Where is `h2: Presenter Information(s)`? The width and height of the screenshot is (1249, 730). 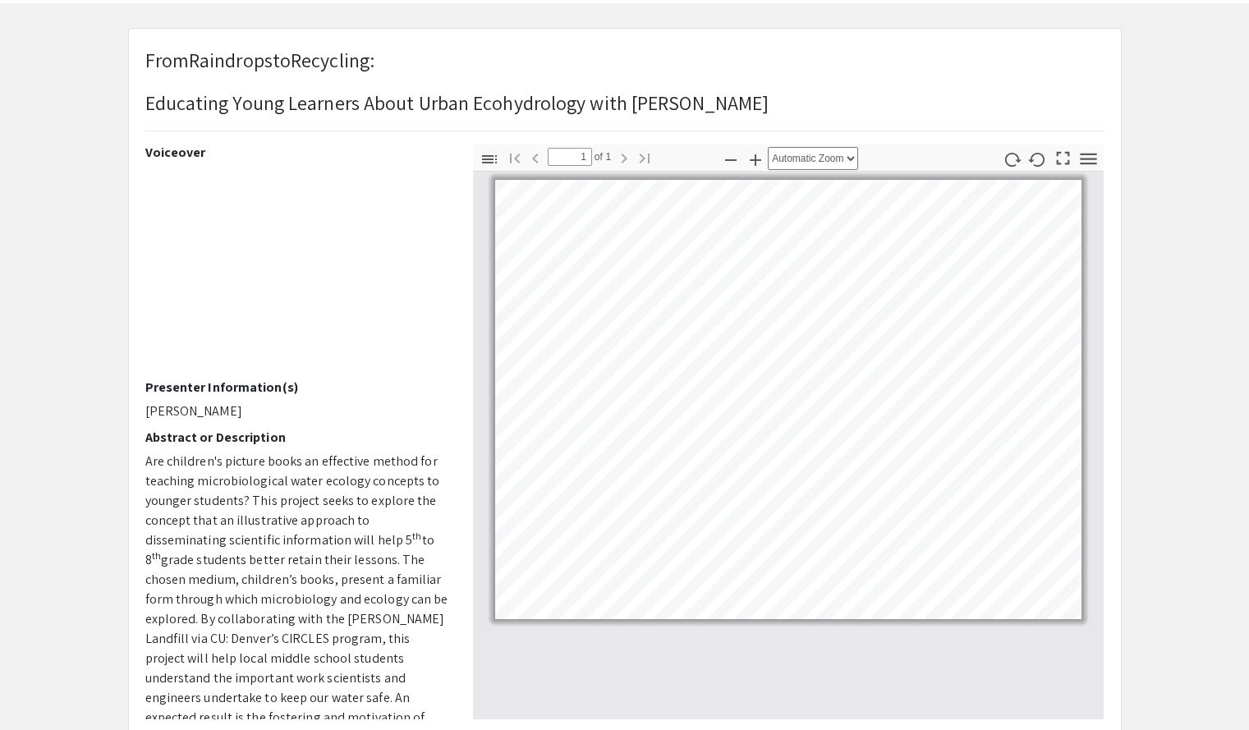 h2: Presenter Information(s) is located at coordinates (296, 387).